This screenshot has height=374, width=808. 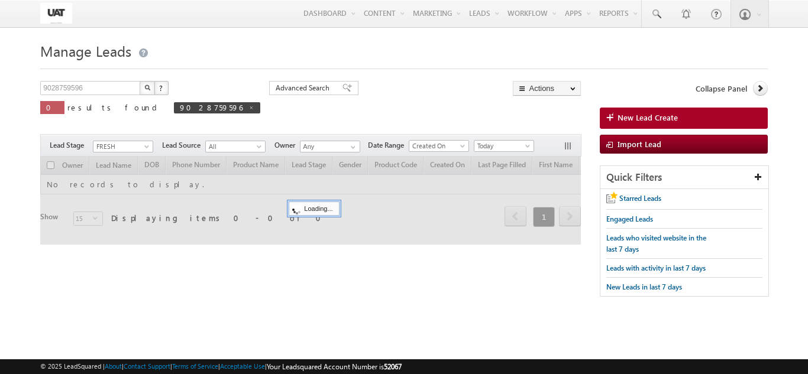 What do you see at coordinates (330, 147) in the screenshot?
I see `input: Type to Search` at bounding box center [330, 147].